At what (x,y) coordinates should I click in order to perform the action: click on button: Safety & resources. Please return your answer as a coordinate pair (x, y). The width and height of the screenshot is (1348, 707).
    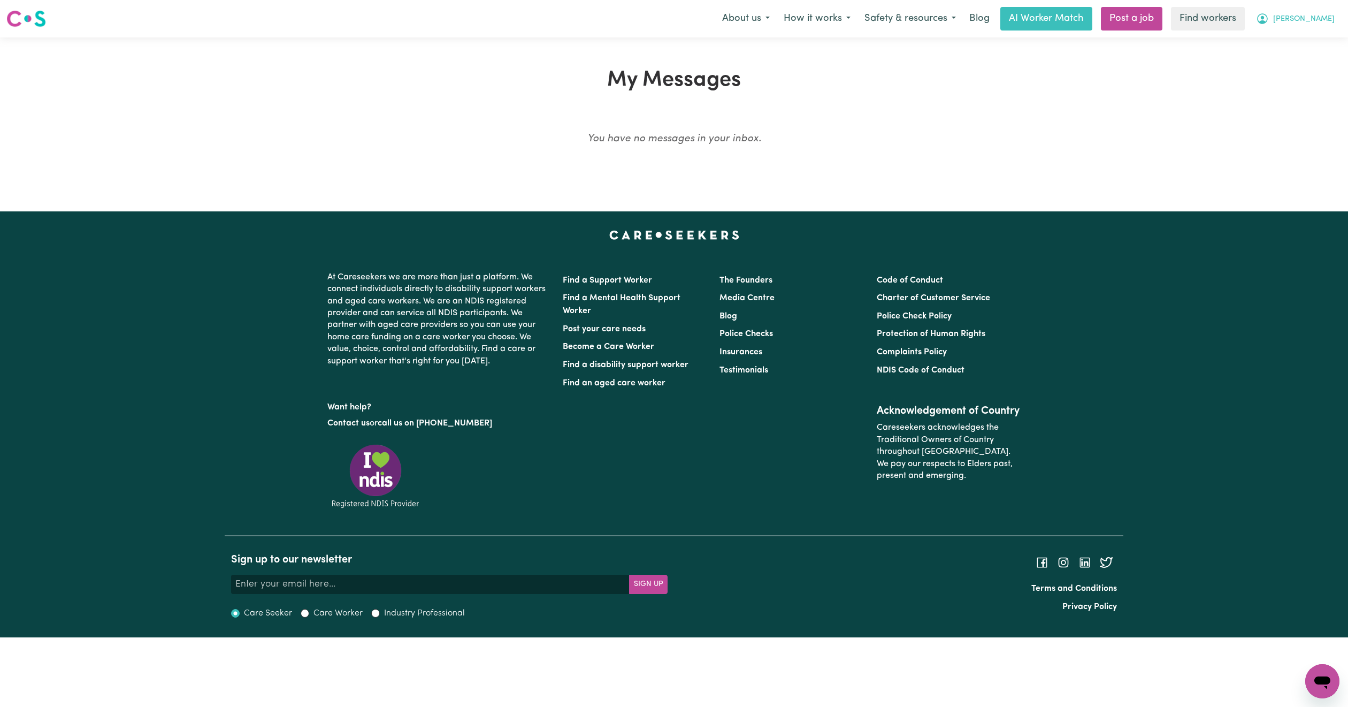
    Looking at the image, I should click on (910, 19).